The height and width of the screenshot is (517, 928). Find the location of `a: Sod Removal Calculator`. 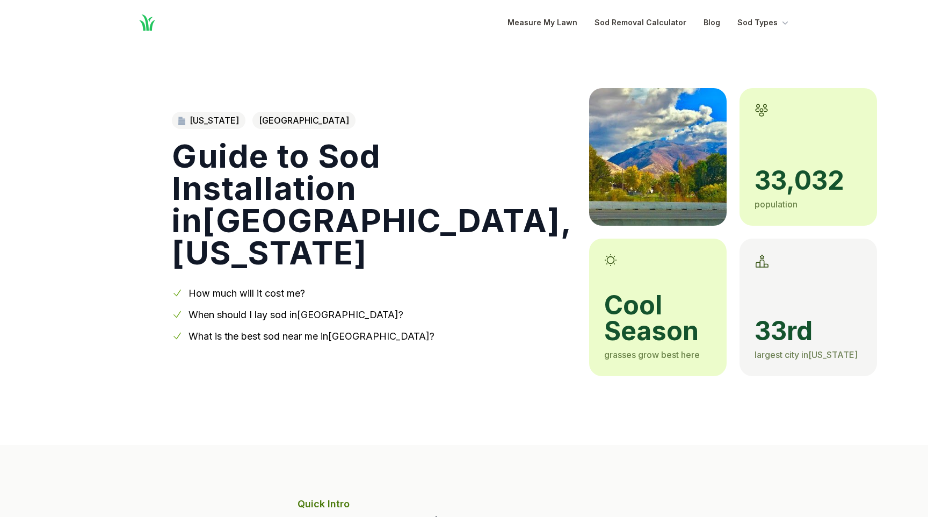

a: Sod Removal Calculator is located at coordinates (640, 23).